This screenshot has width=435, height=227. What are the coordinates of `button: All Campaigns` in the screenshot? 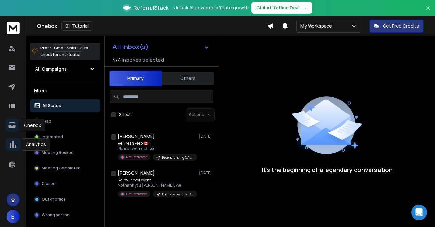 It's located at (65, 69).